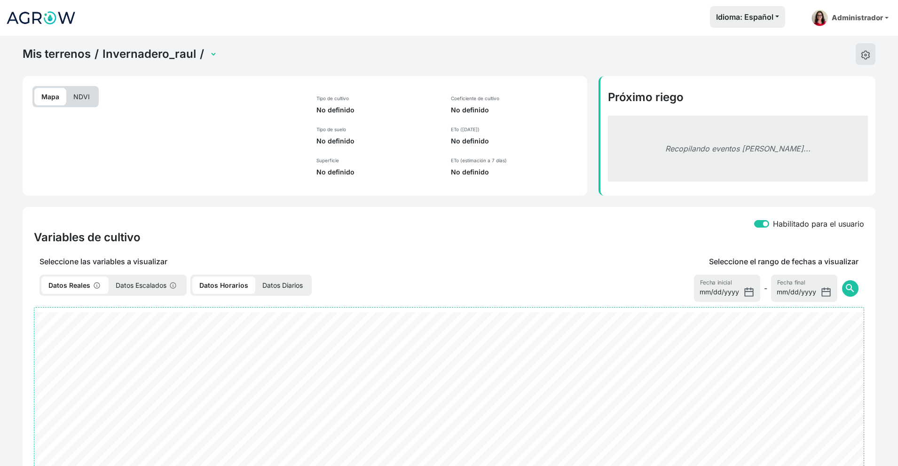 Image resolution: width=898 pixels, height=466 pixels. What do you see at coordinates (274, 261) in the screenshot?
I see `p: Seleccione las variables a visualizar` at bounding box center [274, 261].